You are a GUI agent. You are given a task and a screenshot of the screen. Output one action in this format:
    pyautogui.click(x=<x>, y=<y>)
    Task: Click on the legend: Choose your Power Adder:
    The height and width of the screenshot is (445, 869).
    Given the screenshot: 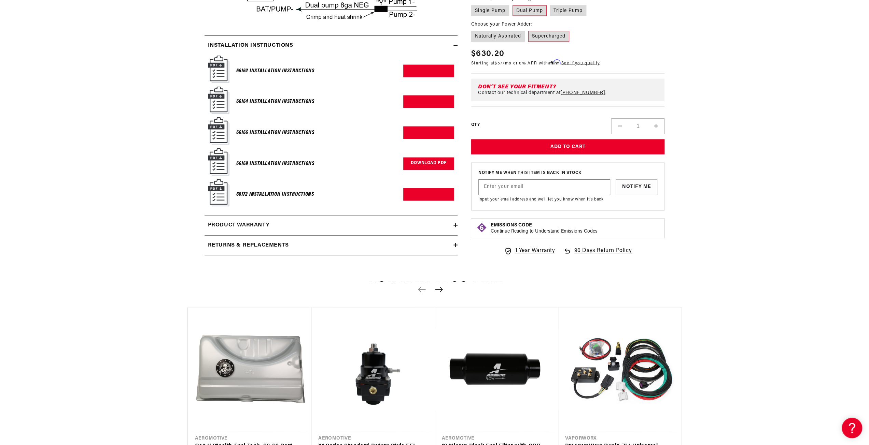 What is the action you would take?
    pyautogui.click(x=502, y=25)
    